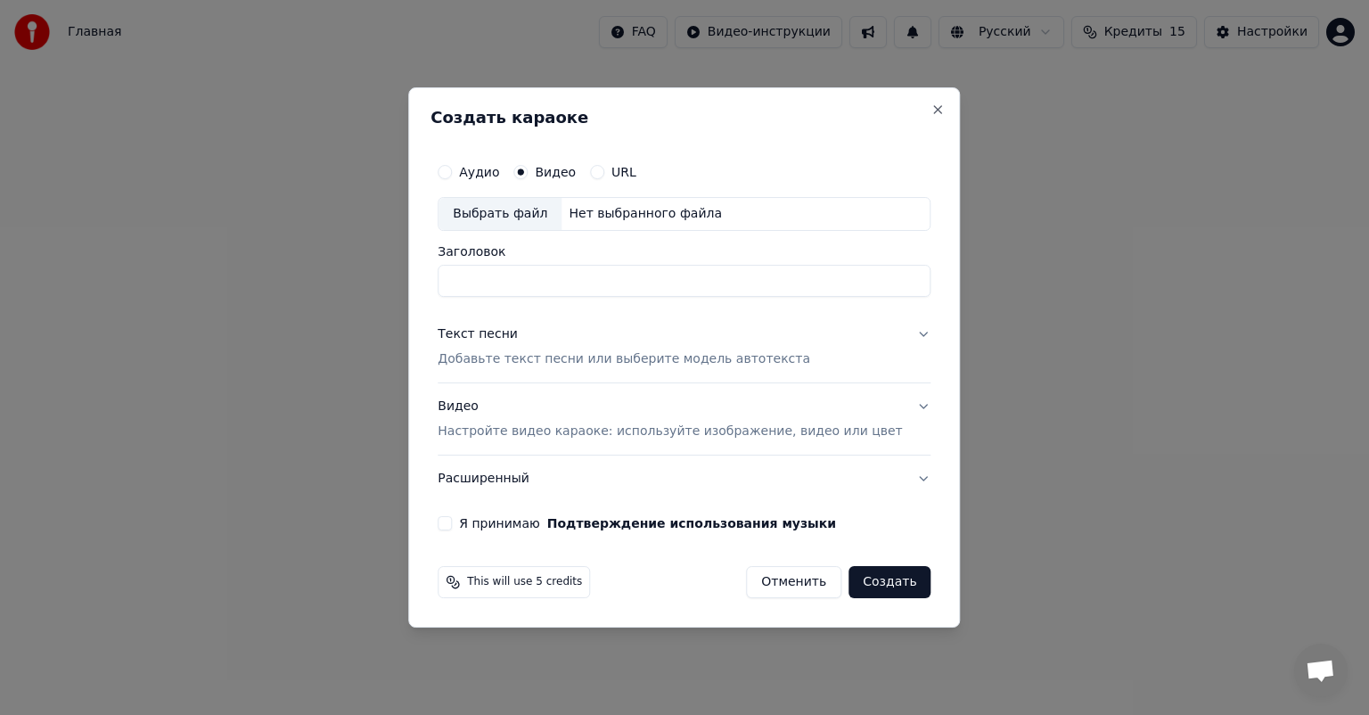 The image size is (1369, 715). Describe the element at coordinates (684, 419) in the screenshot. I see `button: ВидеоНастройте видео караоке: используйте изображение, видео или цвет` at that location.